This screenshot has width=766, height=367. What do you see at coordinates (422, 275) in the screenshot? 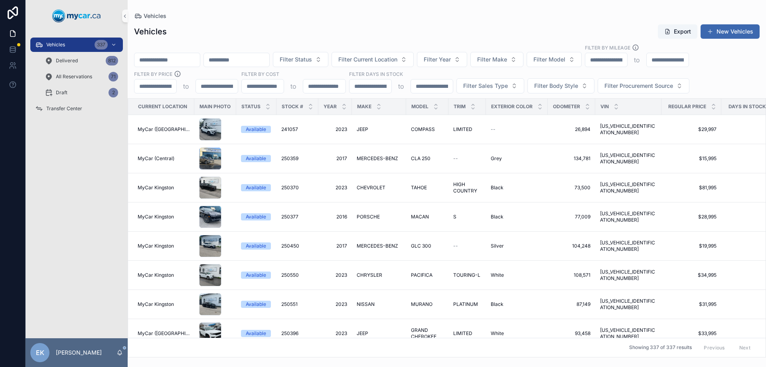
I see `span: PACIFICA` at bounding box center [422, 275].